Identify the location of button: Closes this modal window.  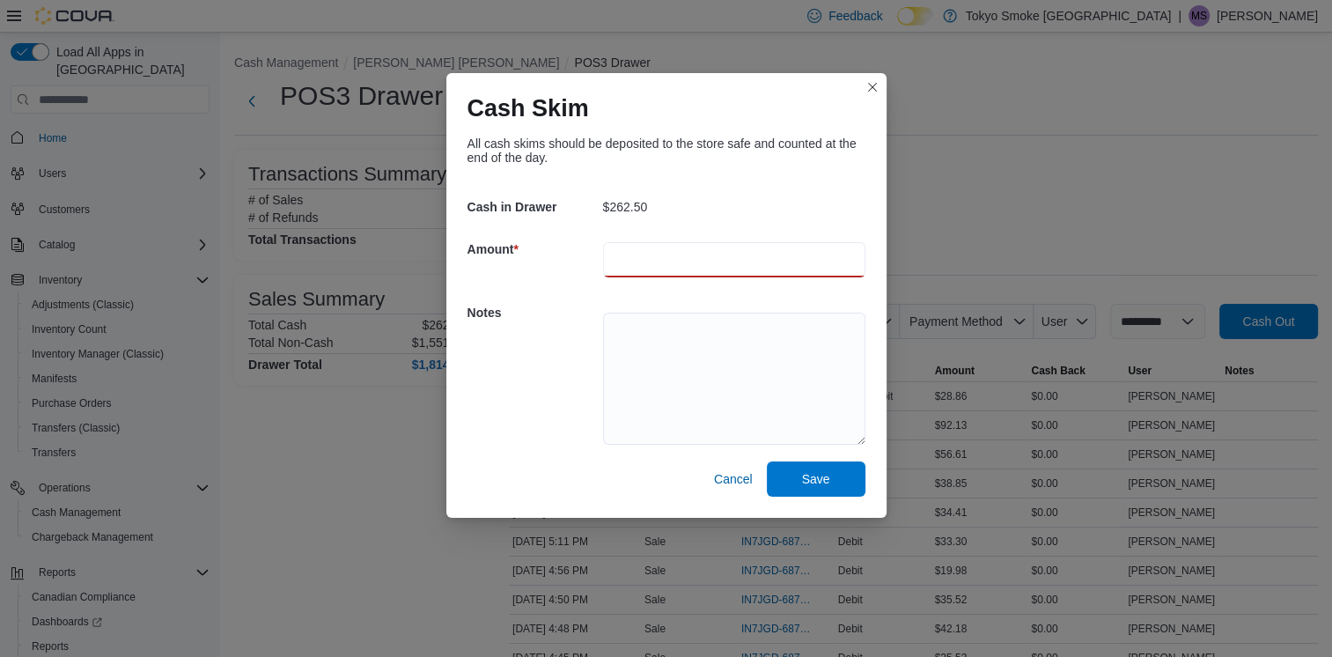
(872, 87).